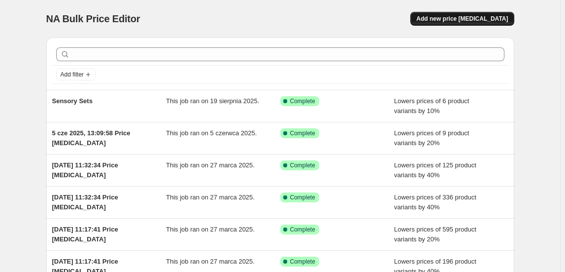  I want to click on span: Lowers prices of 336 product variants by 40%, so click(435, 202).